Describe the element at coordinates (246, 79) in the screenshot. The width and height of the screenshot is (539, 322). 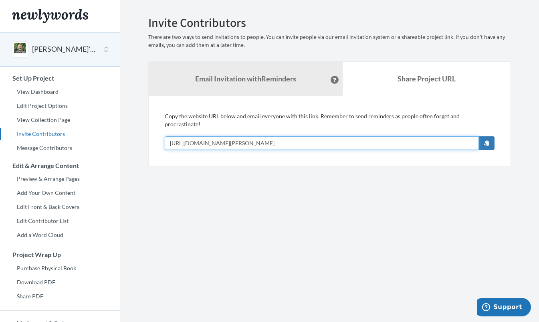
I see `strong: Email Invitation with Reminders` at that location.